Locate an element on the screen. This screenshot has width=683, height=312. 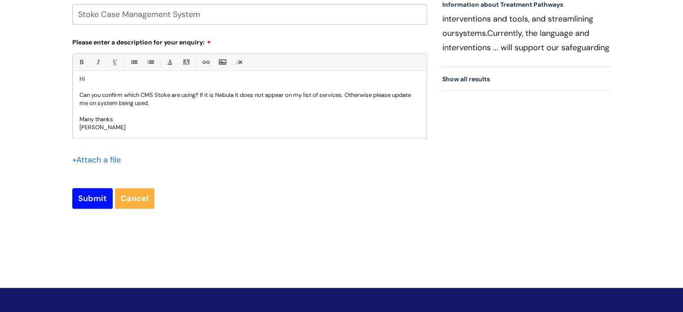
label: Please enter a description for your enquiry: is located at coordinates (250, 41).